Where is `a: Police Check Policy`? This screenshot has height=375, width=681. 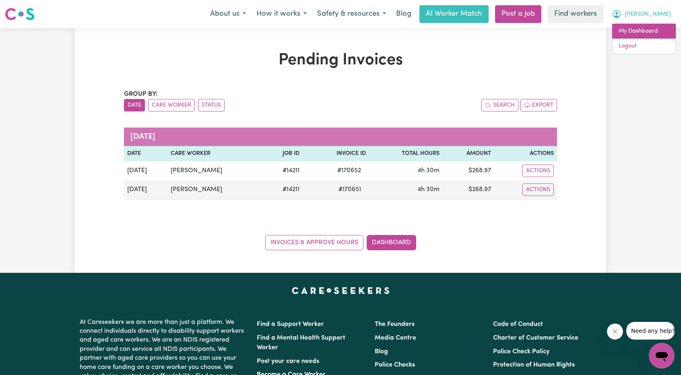 a: Police Check Policy is located at coordinates (521, 352).